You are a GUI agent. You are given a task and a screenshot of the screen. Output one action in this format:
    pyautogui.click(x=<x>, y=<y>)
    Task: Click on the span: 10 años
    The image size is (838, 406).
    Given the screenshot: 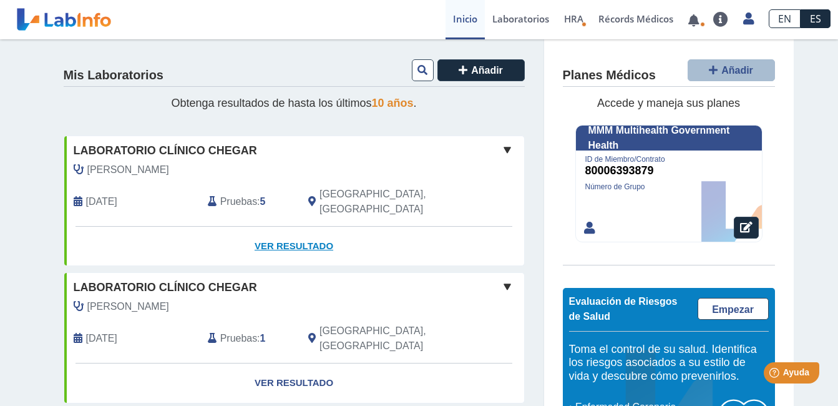 What is the action you would take?
    pyautogui.click(x=392, y=103)
    